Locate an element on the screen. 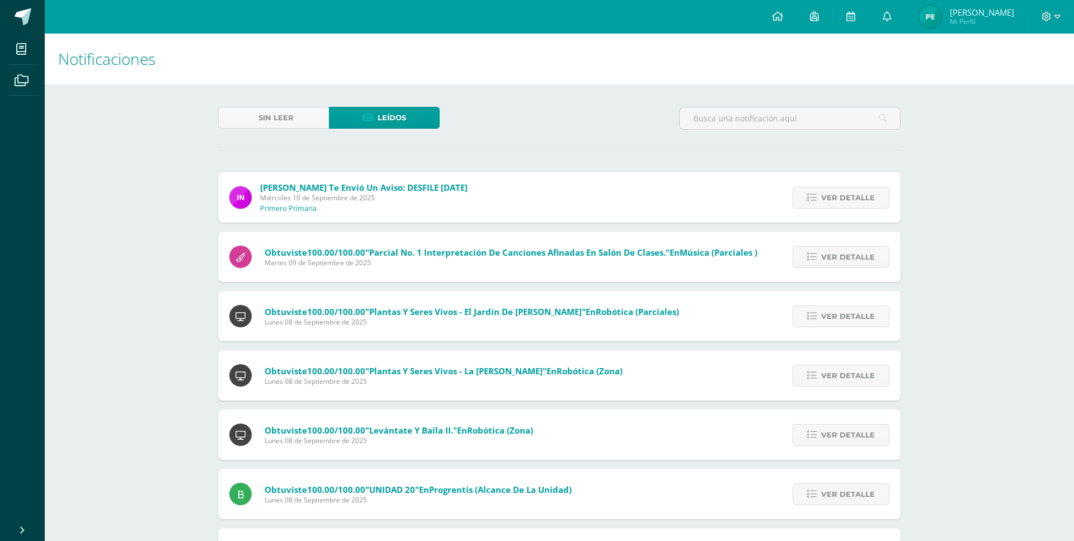  span: "Levántate y baila II." is located at coordinates (411, 430).